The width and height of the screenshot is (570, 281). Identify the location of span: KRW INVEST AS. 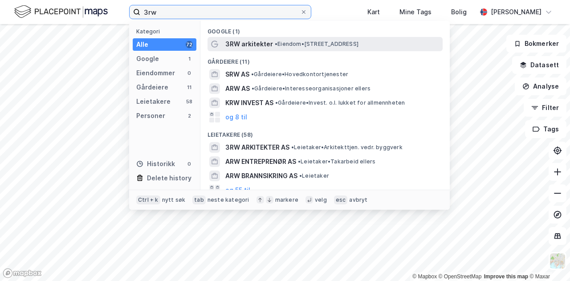
(250, 103).